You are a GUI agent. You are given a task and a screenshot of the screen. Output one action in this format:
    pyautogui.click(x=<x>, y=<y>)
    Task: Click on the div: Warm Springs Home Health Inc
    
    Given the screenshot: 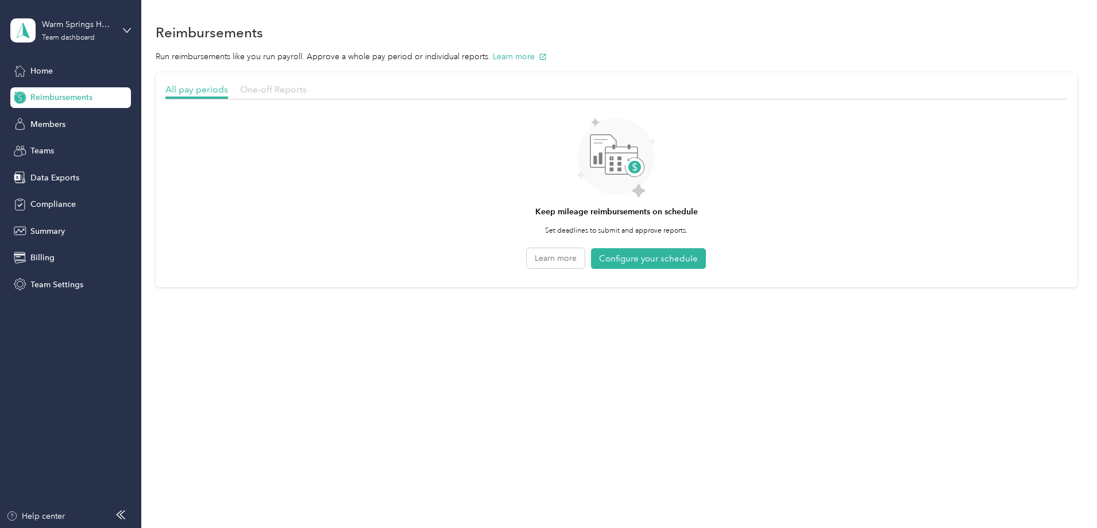 What is the action you would take?
    pyautogui.click(x=78, y=24)
    